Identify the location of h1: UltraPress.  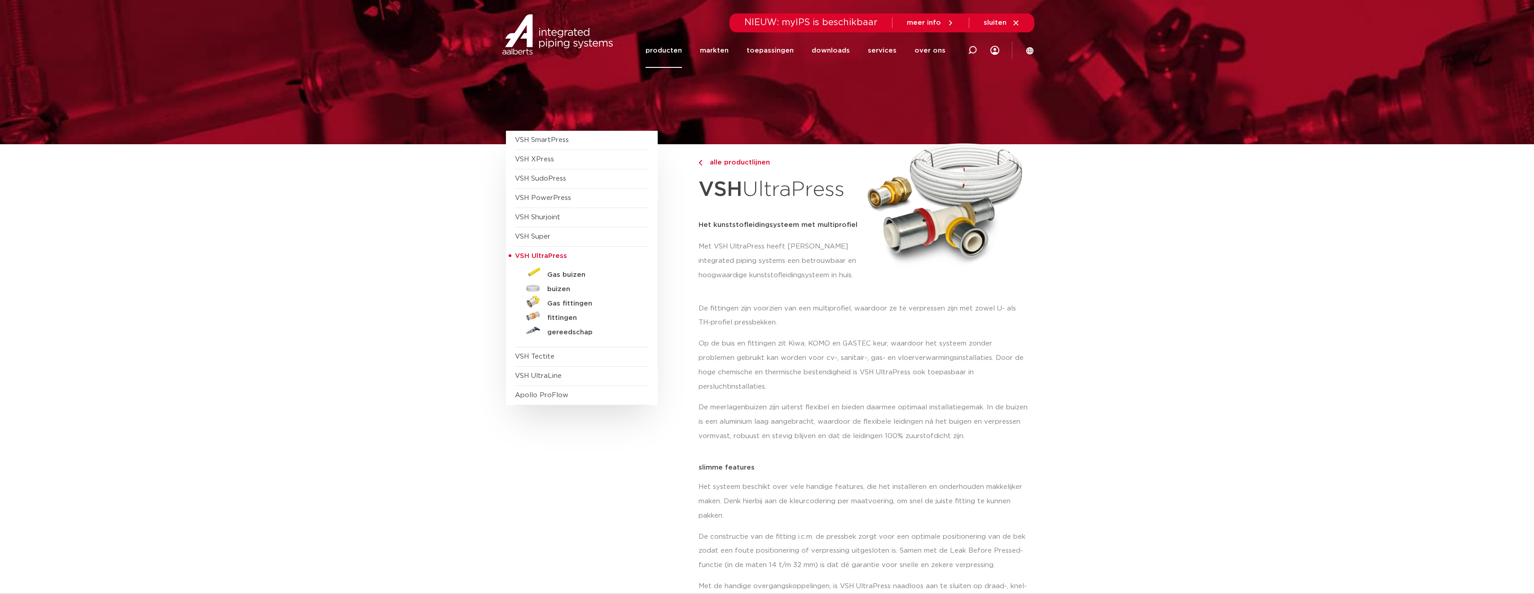
(780, 189).